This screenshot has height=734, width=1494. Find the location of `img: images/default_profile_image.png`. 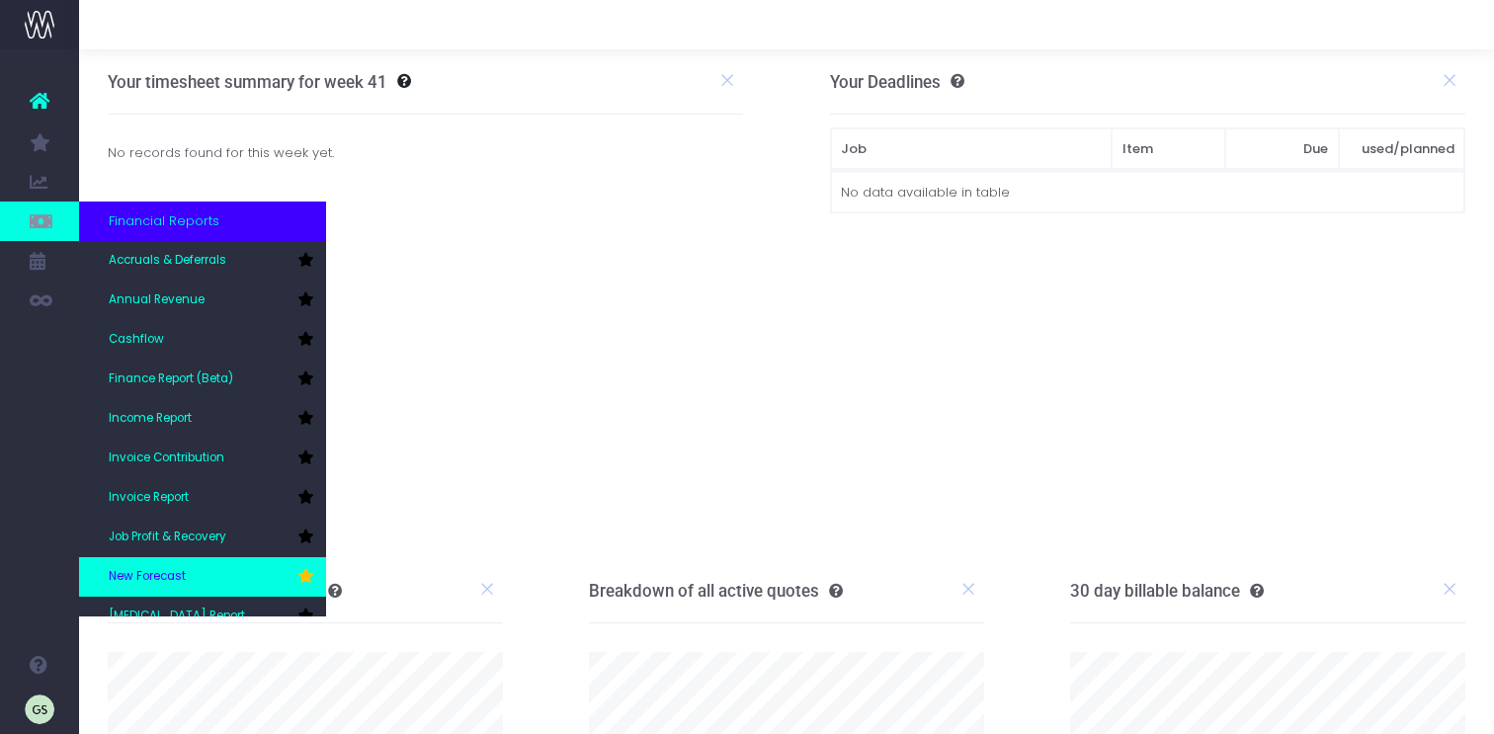

img: images/default_profile_image.png is located at coordinates (40, 710).